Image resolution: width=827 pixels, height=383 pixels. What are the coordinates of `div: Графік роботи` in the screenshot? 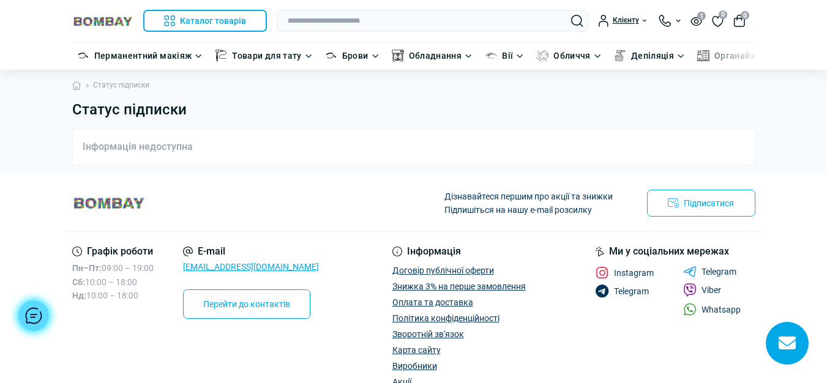 It's located at (113, 252).